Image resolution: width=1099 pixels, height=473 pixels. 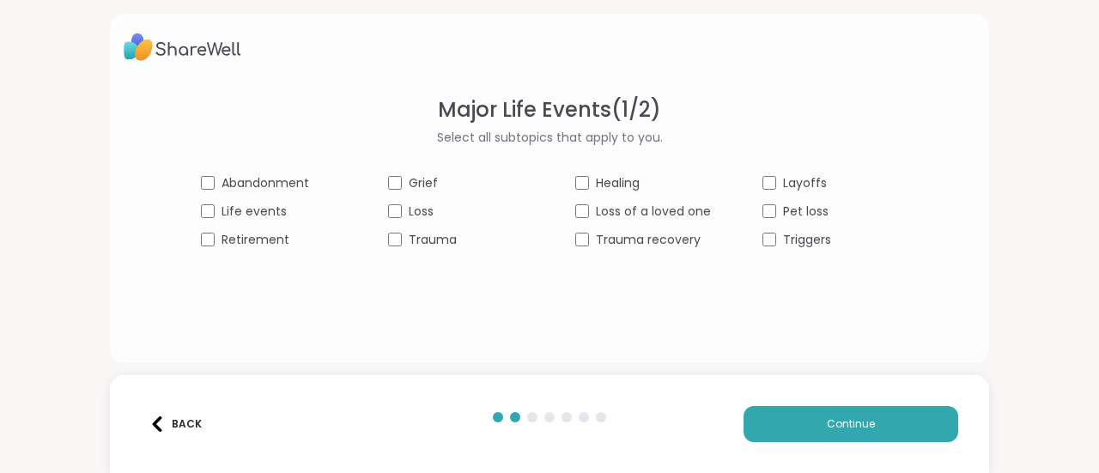 What do you see at coordinates (549, 137) in the screenshot?
I see `span: Select all subtopics that apply to you.` at bounding box center [549, 137].